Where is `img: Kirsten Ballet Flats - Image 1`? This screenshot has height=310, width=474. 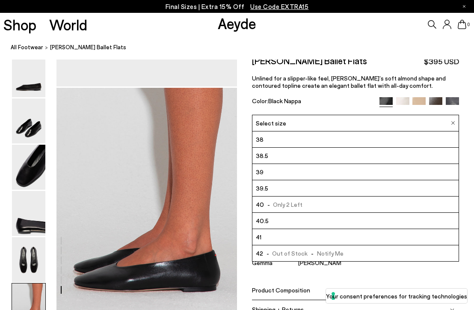
img: Kirsten Ballet Flats - Image 1 is located at coordinates (29, 75).